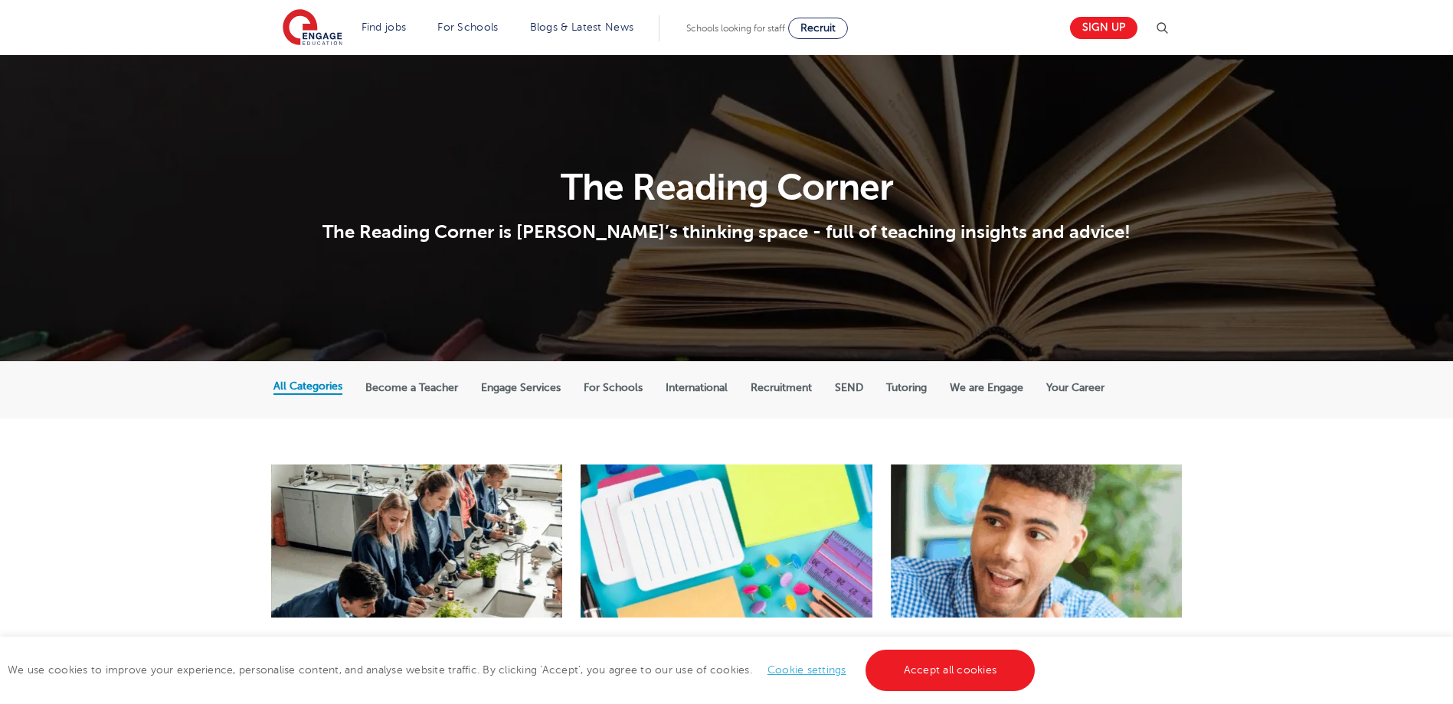  I want to click on span: We use cookies to improve your experience, personalise content, and analyse website traffic. By c..., so click(523, 670).